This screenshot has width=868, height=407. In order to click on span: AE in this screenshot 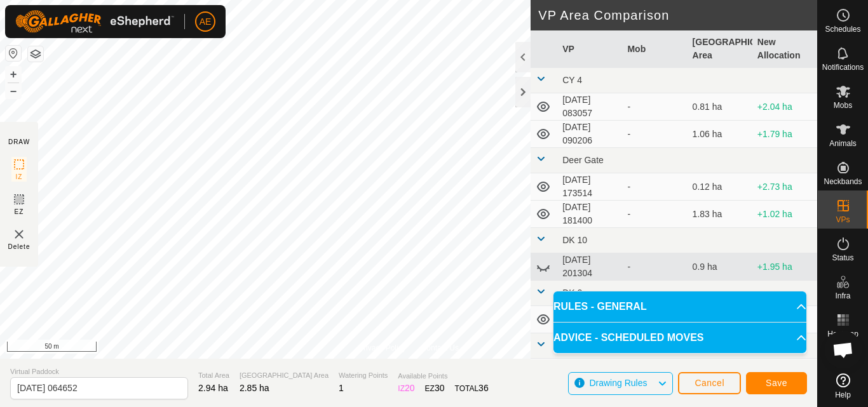, I will do `click(205, 22)`.